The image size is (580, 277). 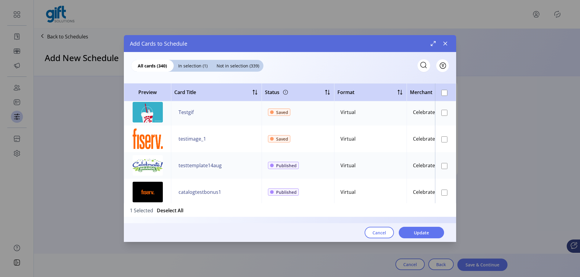 I want to click on span: Not in selection (339), so click(x=238, y=66).